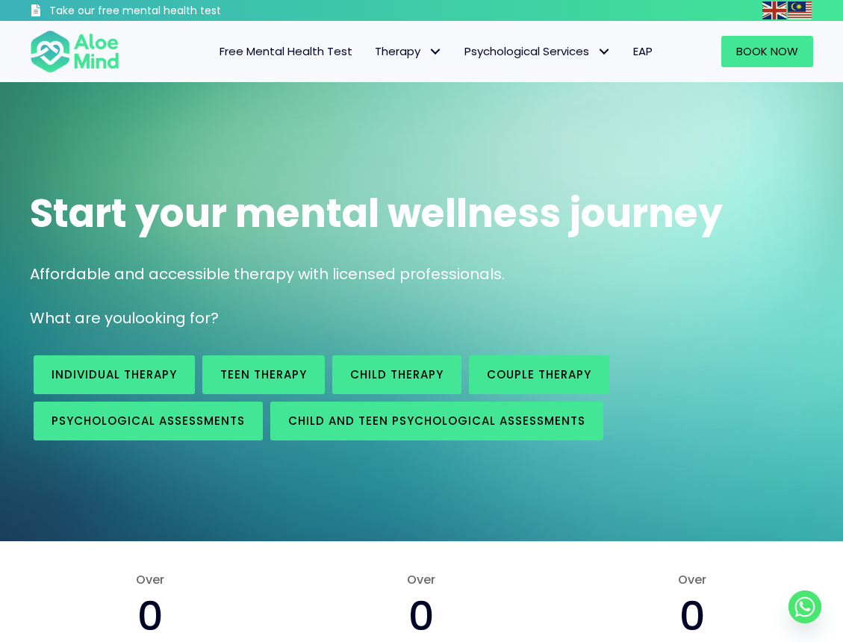 This screenshot has height=642, width=843. What do you see at coordinates (175, 318) in the screenshot?
I see `span: looking for?` at bounding box center [175, 318].